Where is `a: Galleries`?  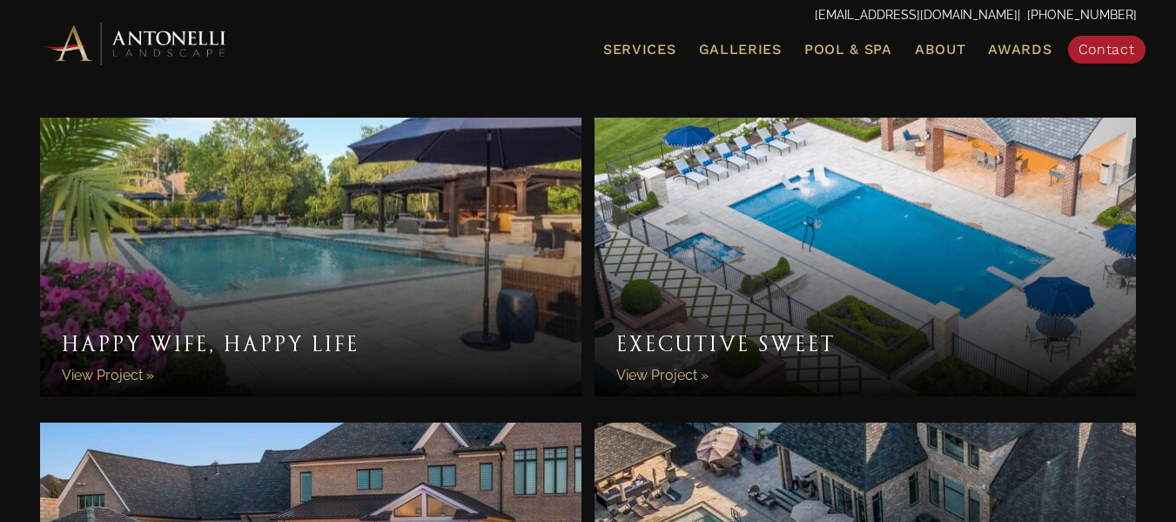
a: Galleries is located at coordinates (740, 50).